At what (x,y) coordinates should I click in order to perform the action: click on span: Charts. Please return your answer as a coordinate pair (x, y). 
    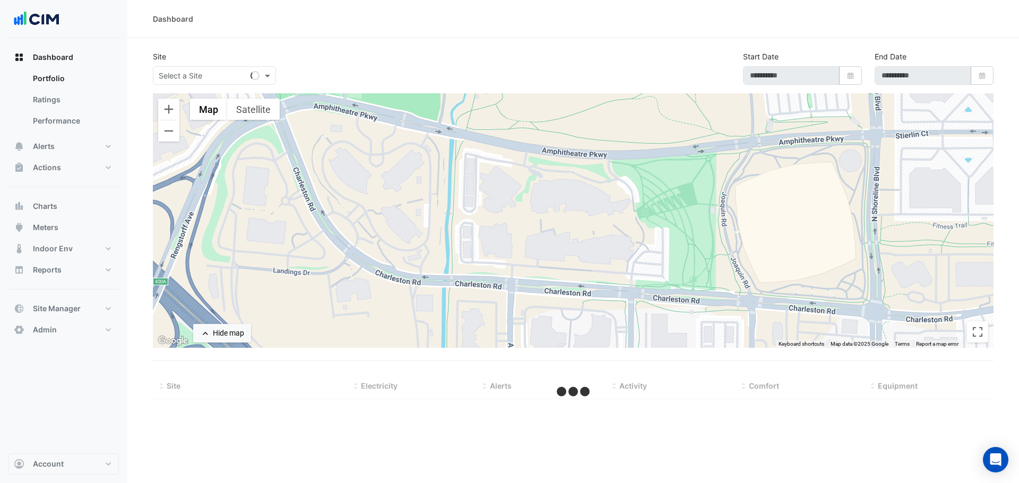
    Looking at the image, I should click on (45, 206).